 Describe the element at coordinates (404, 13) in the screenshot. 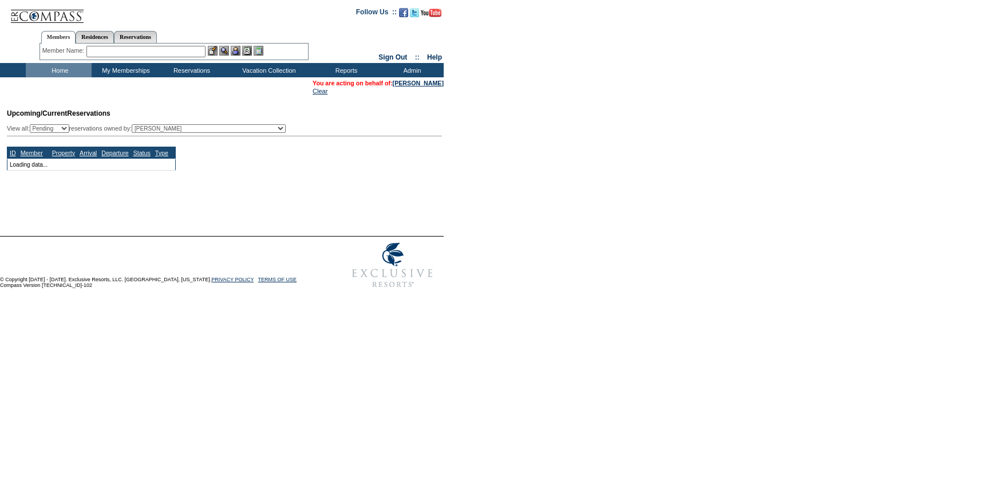

I see `img: Become our fan on Facebook` at that location.